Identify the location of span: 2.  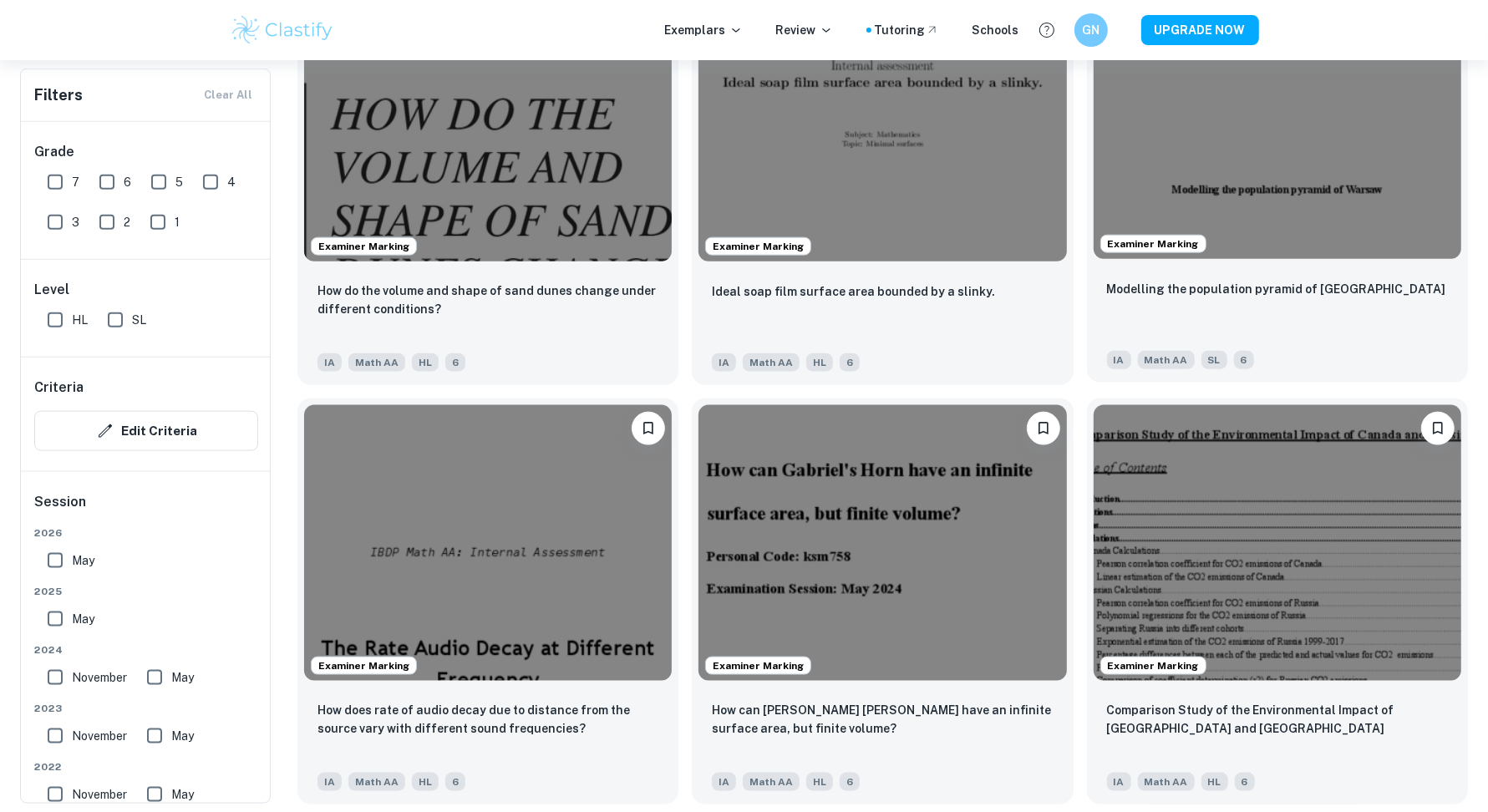
(127, 222).